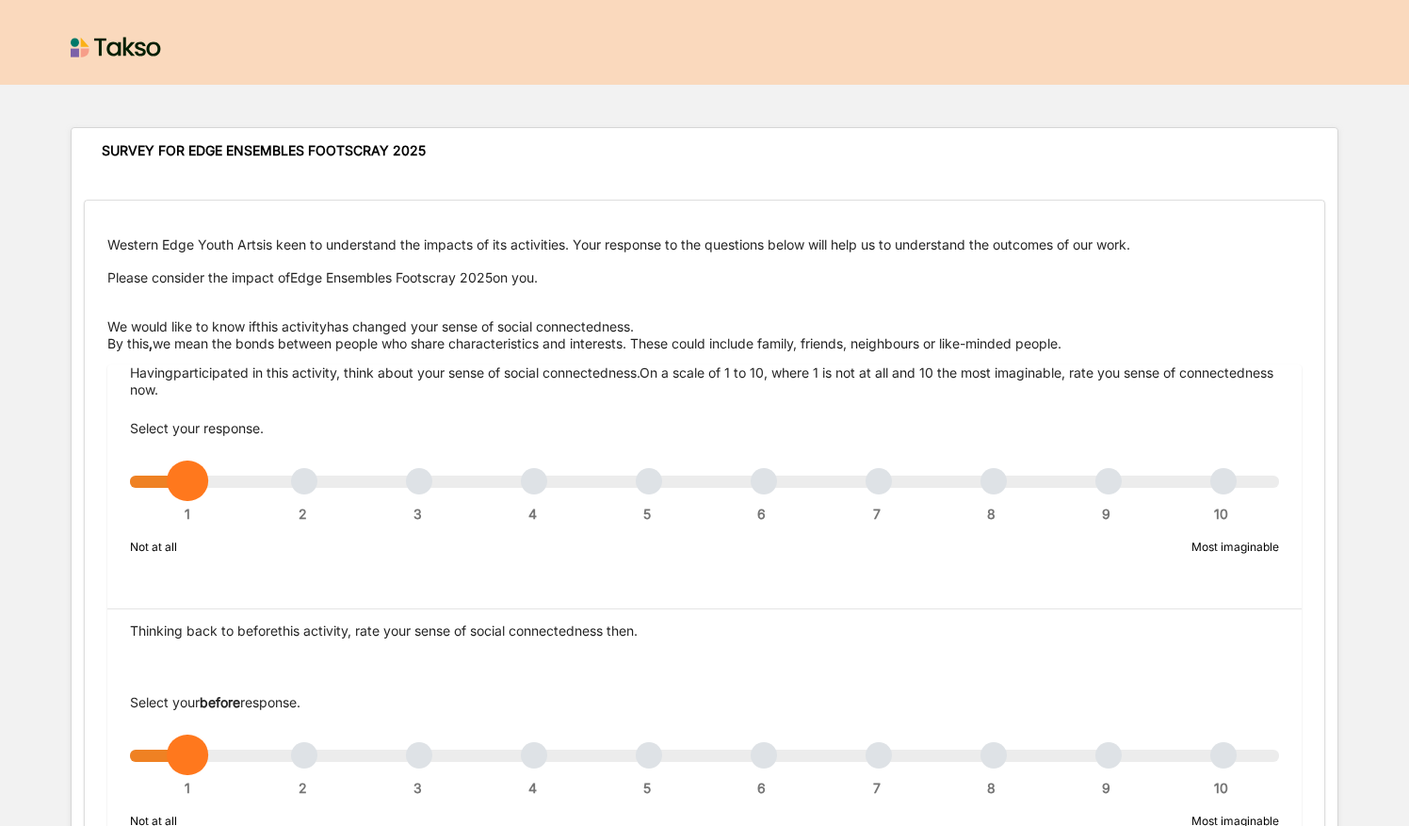 The width and height of the screenshot is (1409, 826). I want to click on div: SURVEY FOR EDGE ENSEMBLES FOOTSCRAY 2025, so click(264, 151).